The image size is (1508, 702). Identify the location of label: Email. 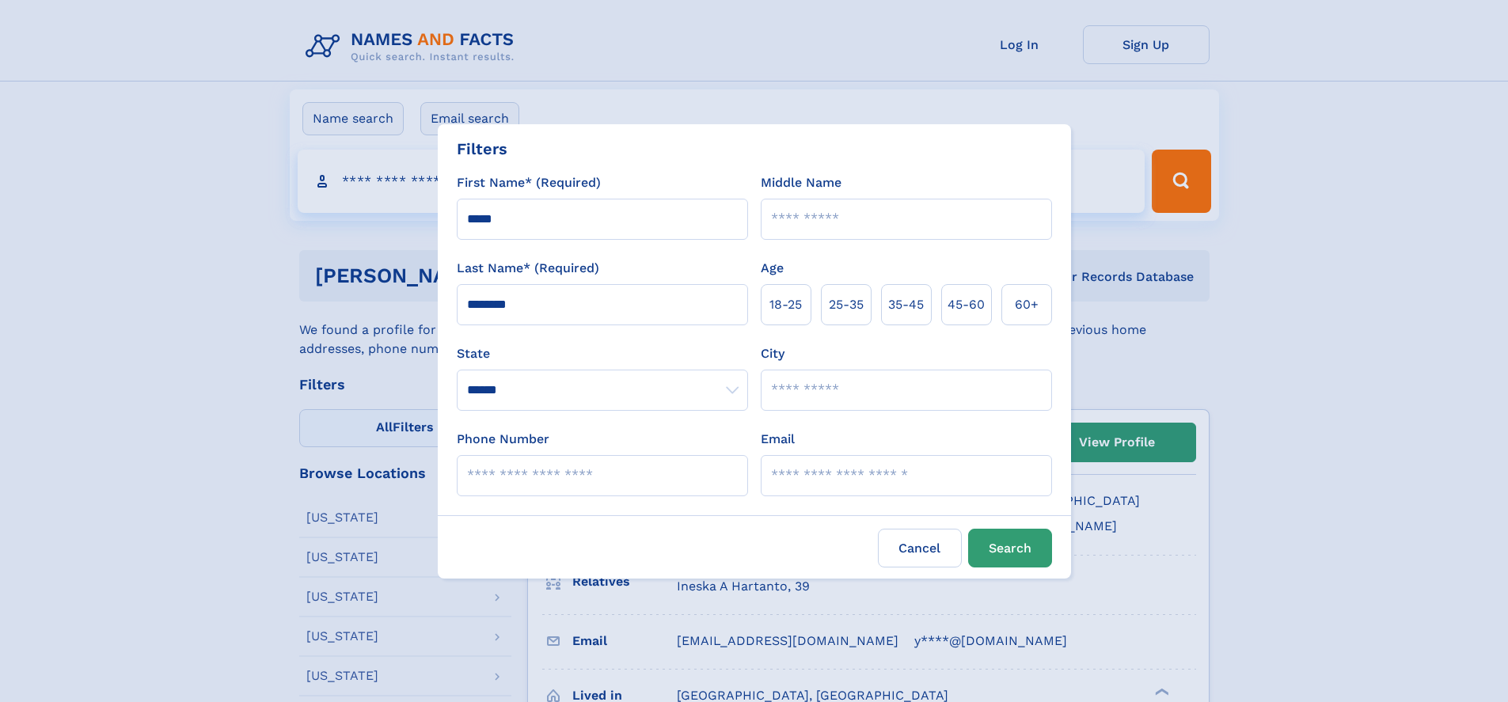
(777, 439).